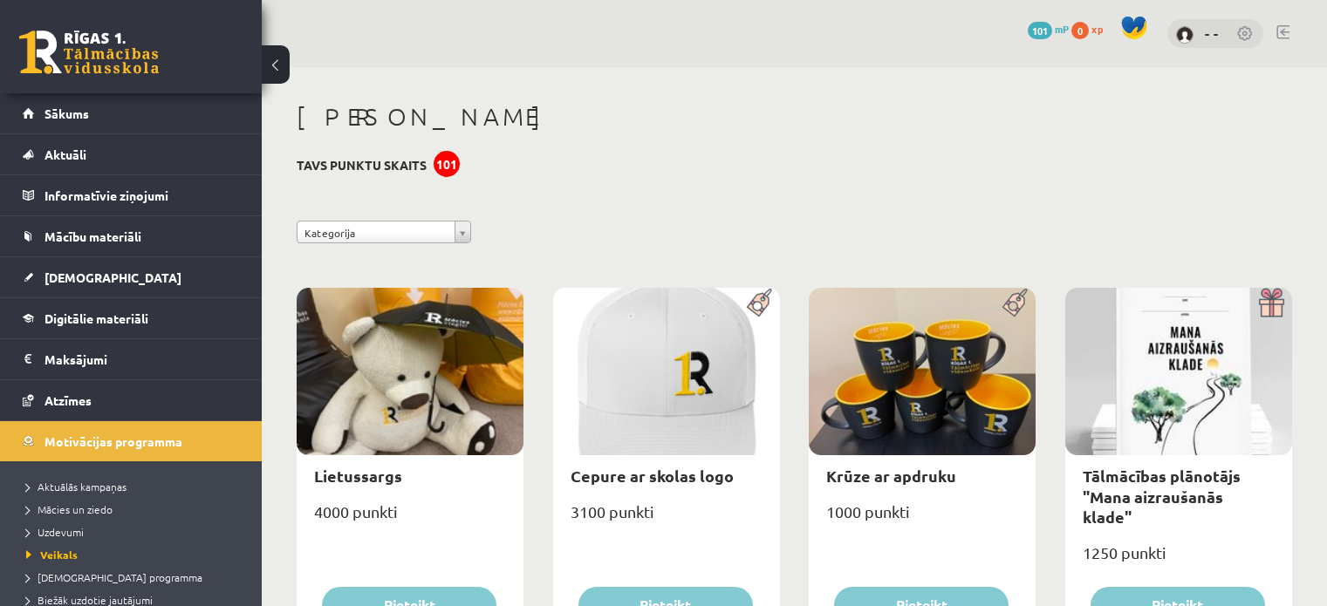 Image resolution: width=1327 pixels, height=606 pixels. What do you see at coordinates (666, 519) in the screenshot?
I see `div: 3100 punkti` at bounding box center [666, 519].